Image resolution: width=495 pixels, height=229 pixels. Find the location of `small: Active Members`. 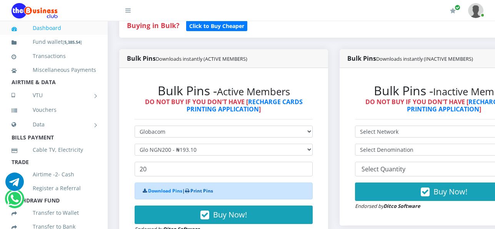

small: Active Members is located at coordinates (254, 92).